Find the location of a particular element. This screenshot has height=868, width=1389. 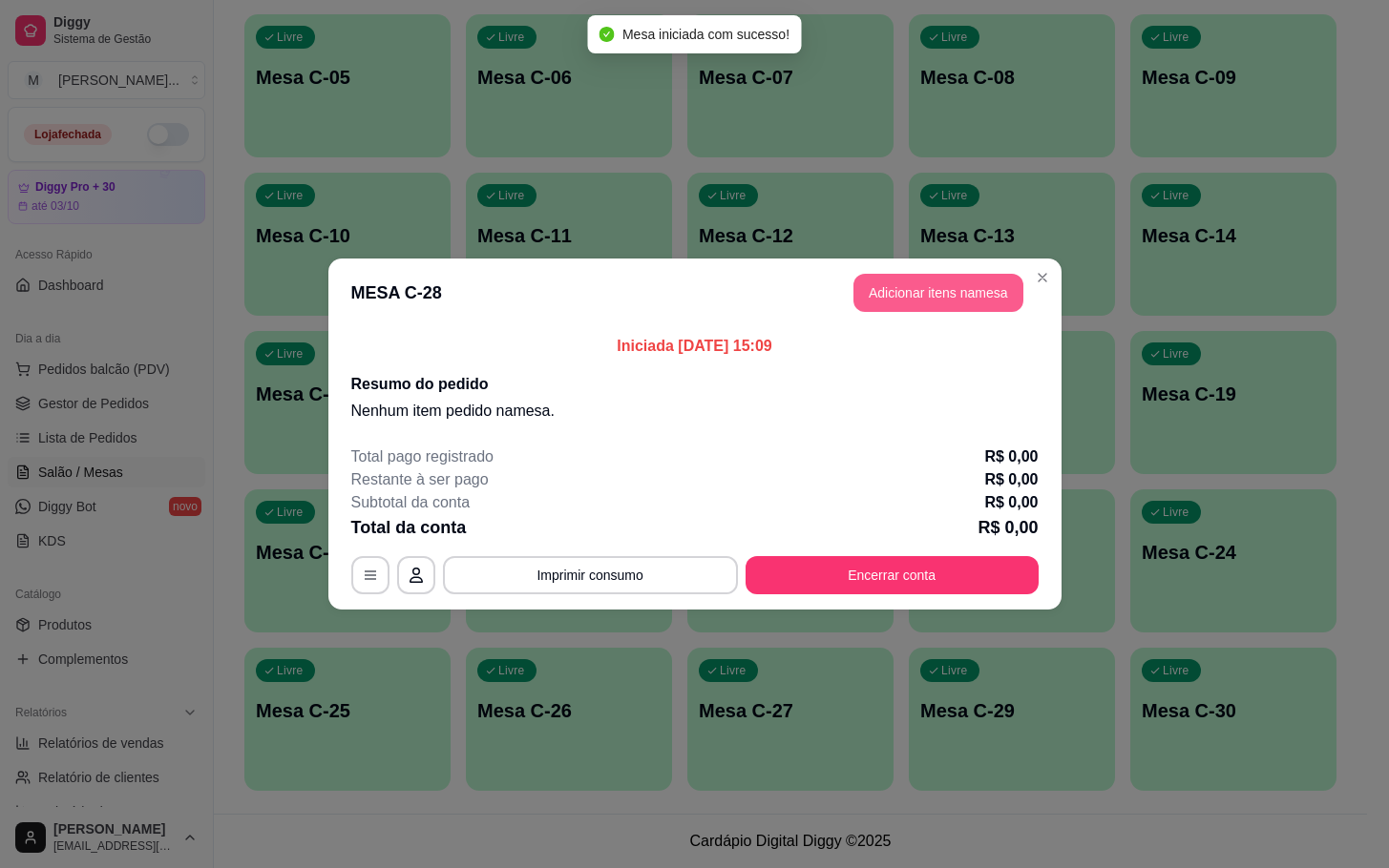

header: MESA C-28 is located at coordinates (695, 293).